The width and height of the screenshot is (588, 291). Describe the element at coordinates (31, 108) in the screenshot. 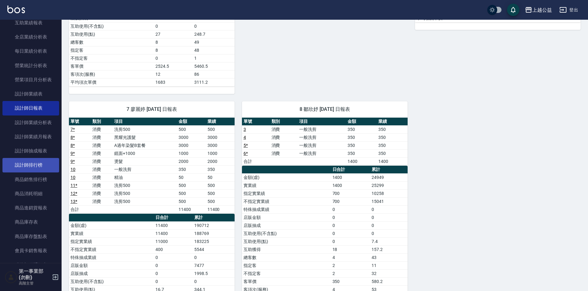

I see `a: 設計師日報表` at that location.